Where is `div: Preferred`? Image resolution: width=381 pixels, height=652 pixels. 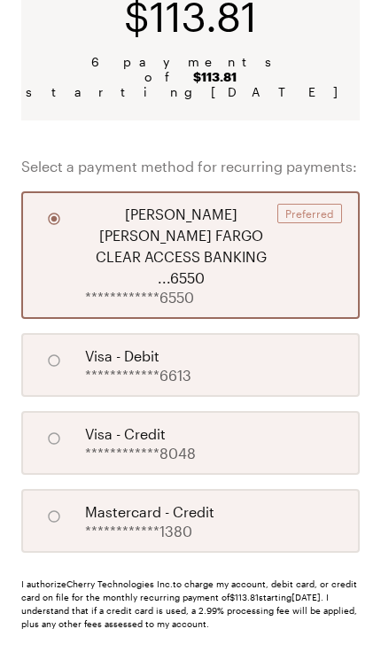 div: Preferred is located at coordinates (309, 214).